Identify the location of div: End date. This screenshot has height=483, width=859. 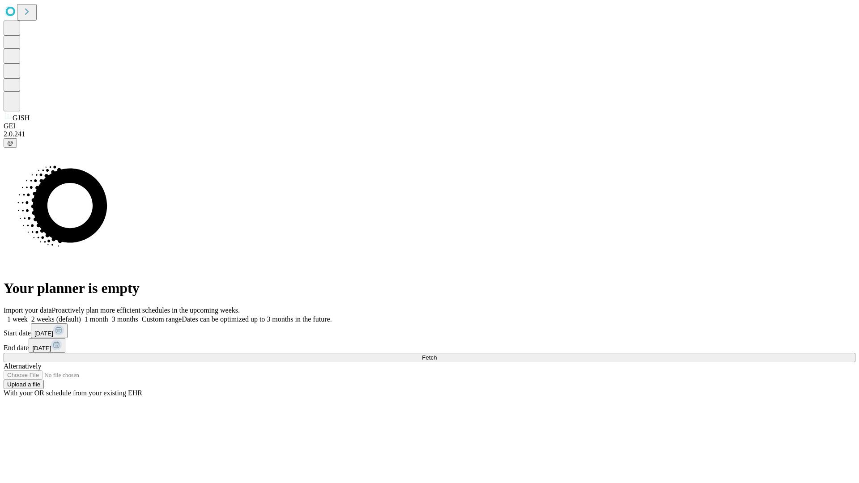
(429, 345).